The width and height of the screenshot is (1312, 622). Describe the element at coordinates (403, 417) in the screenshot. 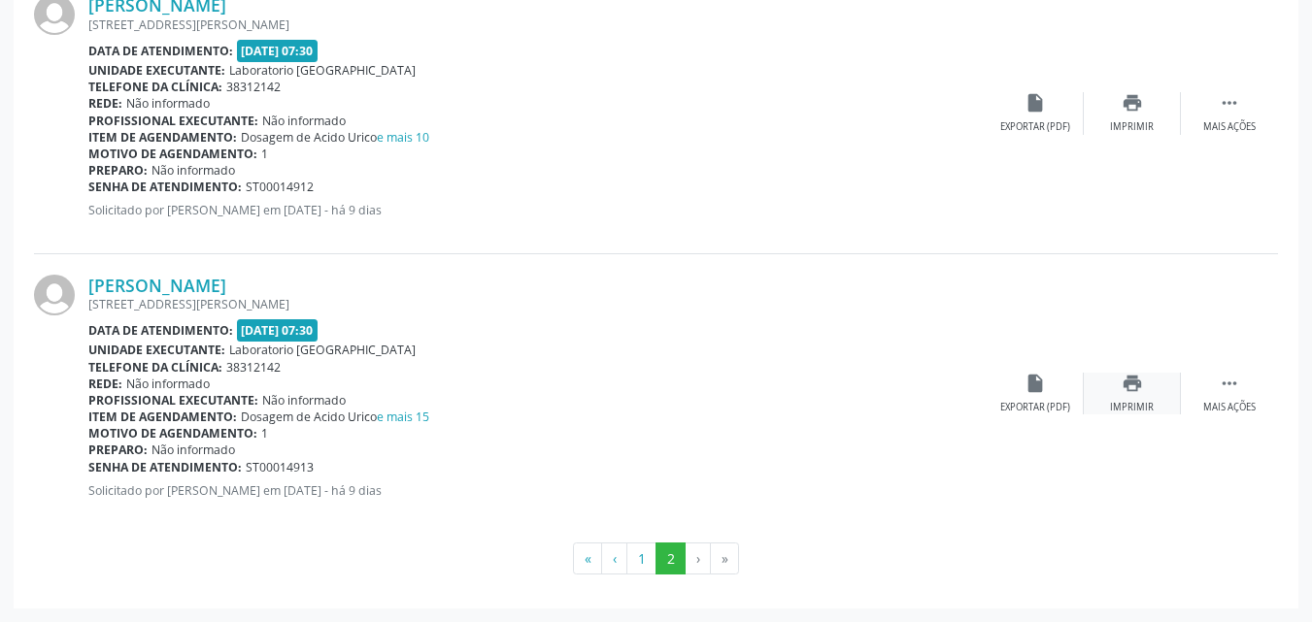

I see `a: e mais 15` at that location.